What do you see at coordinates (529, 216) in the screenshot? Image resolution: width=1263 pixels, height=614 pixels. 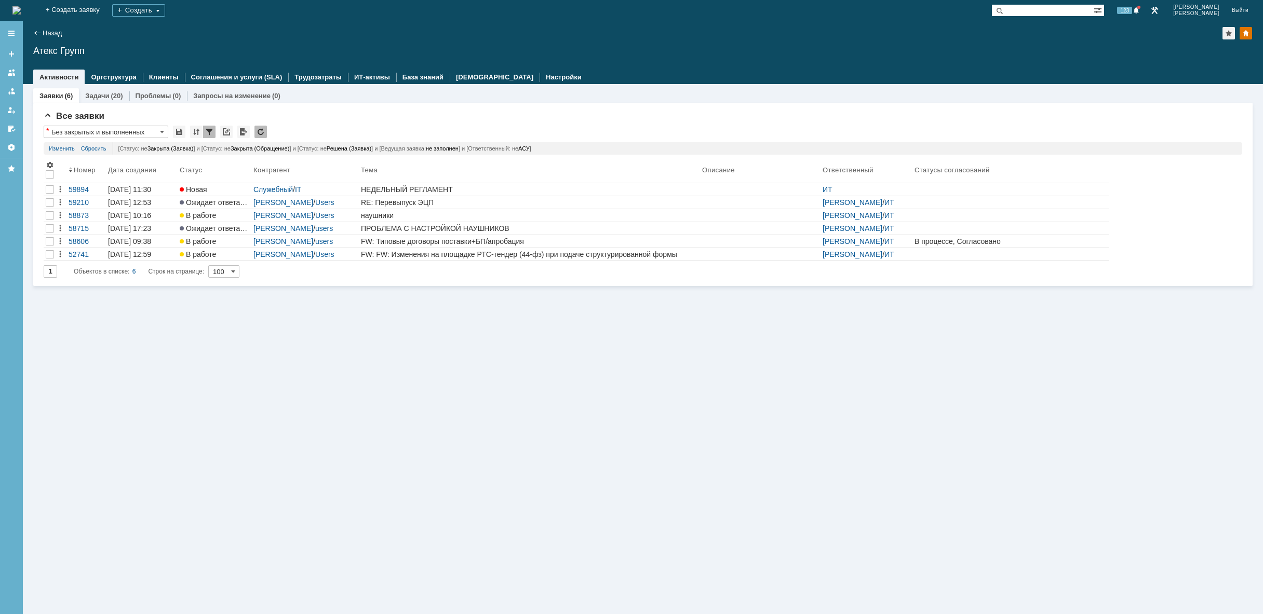 I see `a: наушники` at bounding box center [529, 216].